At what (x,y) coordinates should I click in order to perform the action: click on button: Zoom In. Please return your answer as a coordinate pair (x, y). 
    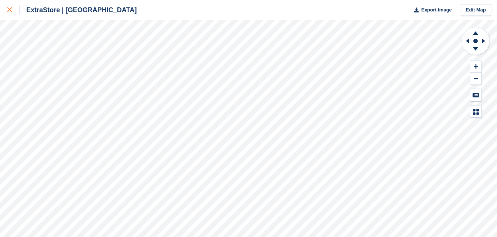
    Looking at the image, I should click on (476, 67).